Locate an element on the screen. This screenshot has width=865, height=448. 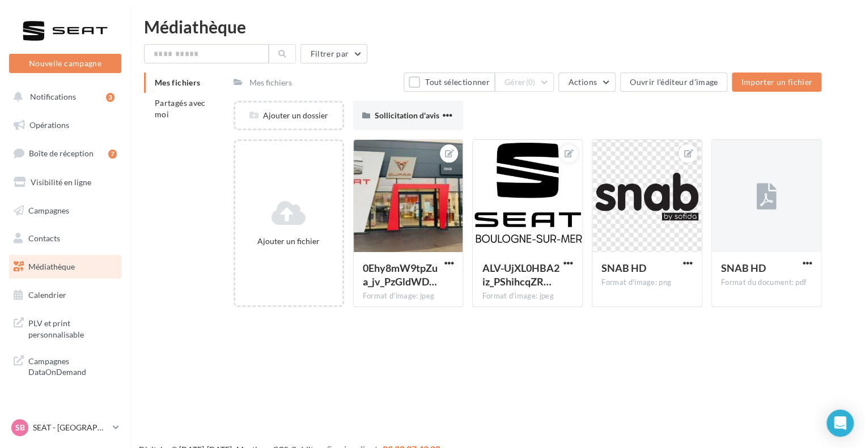
span: Sollicitation d'avis is located at coordinates (407, 115).